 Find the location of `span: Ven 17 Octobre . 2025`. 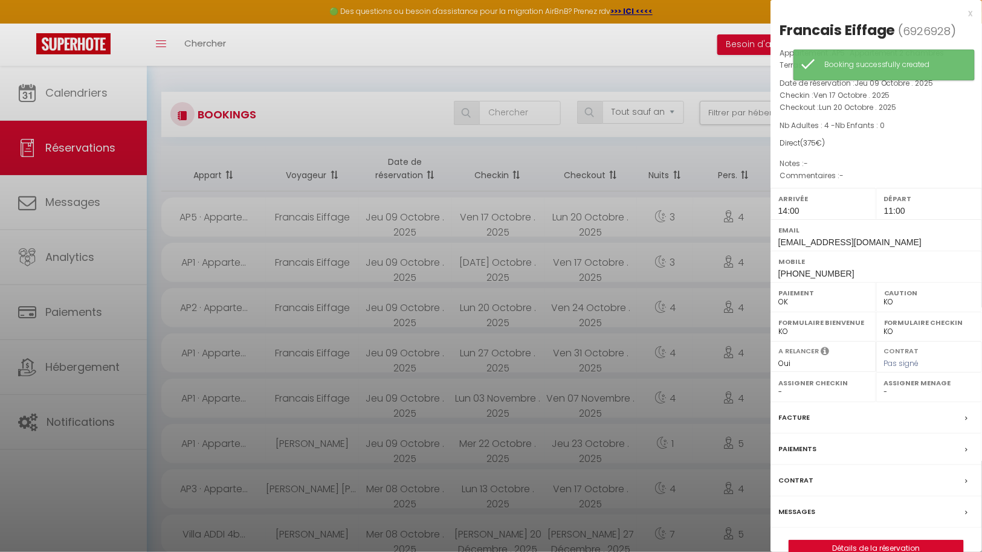

span: Ven 17 Octobre . 2025 is located at coordinates (851, 95).